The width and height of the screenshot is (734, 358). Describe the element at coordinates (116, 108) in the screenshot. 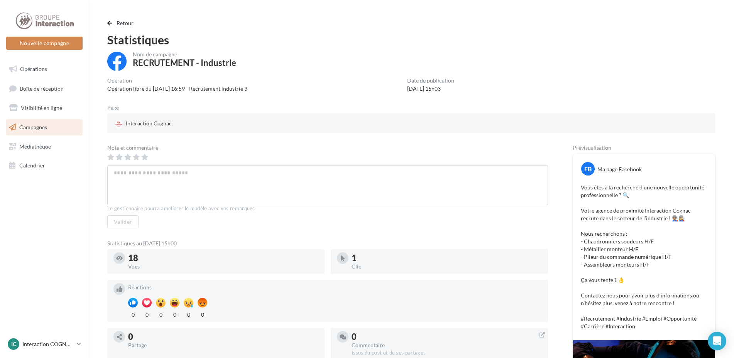

I see `div: Page` at that location.